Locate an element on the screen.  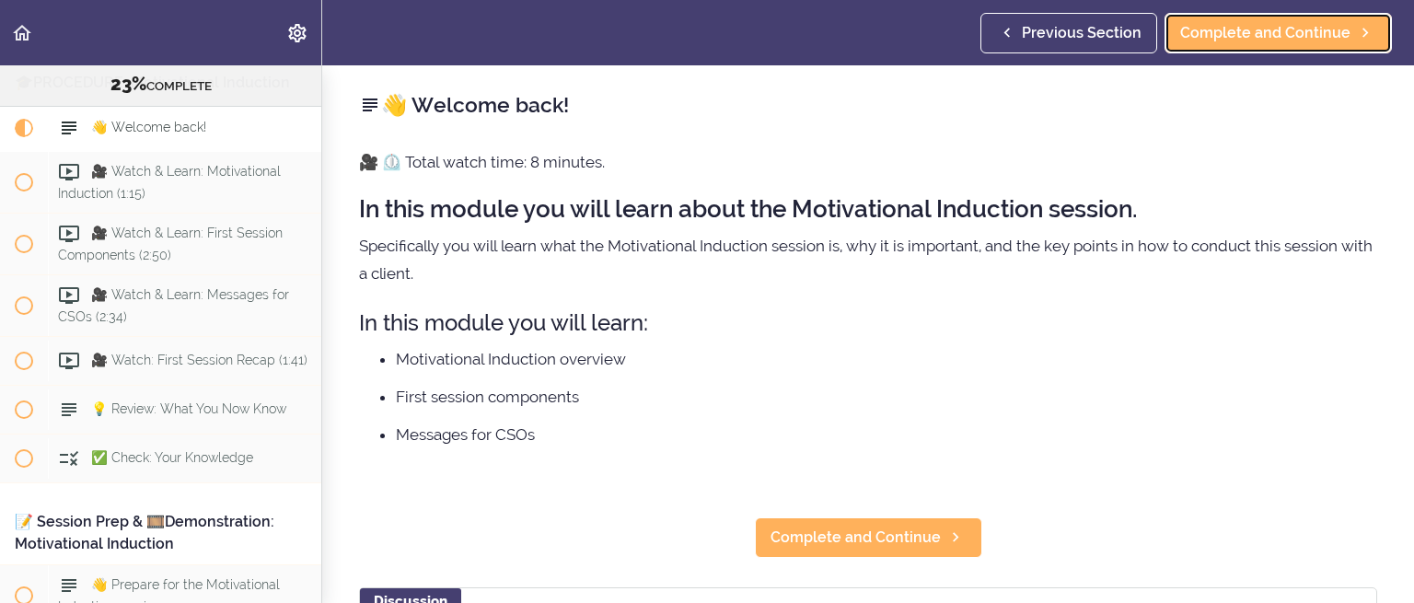
span: ✅ Check: Your Knowledge is located at coordinates (172, 457).